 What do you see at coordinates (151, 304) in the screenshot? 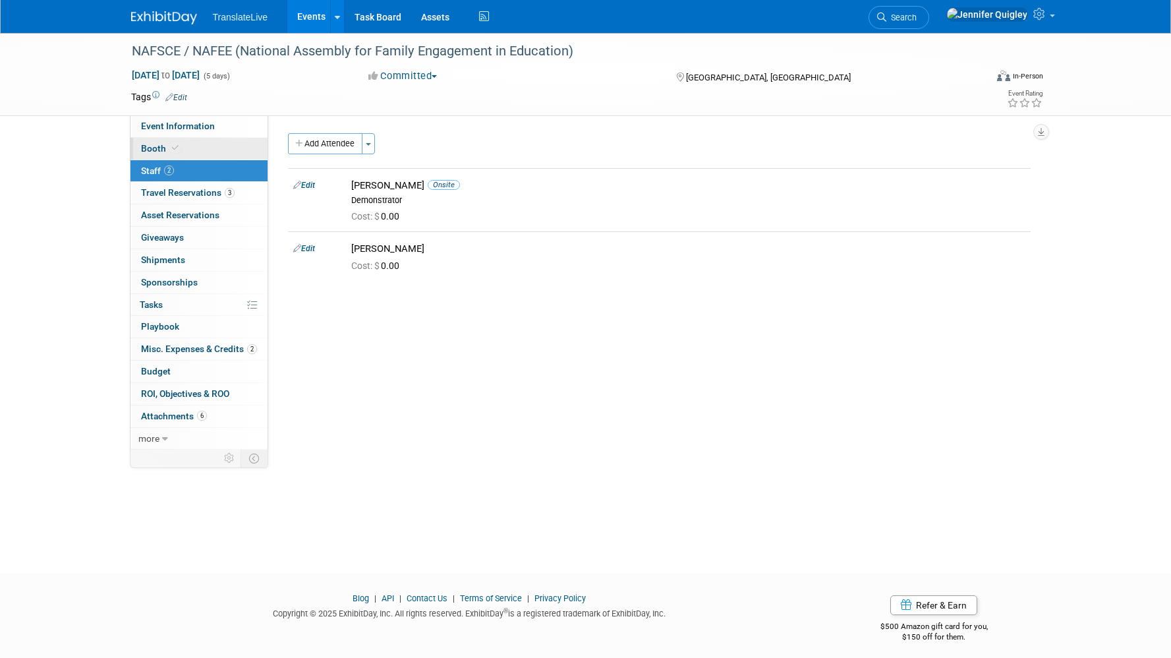
I see `span: Tasks` at bounding box center [151, 304].